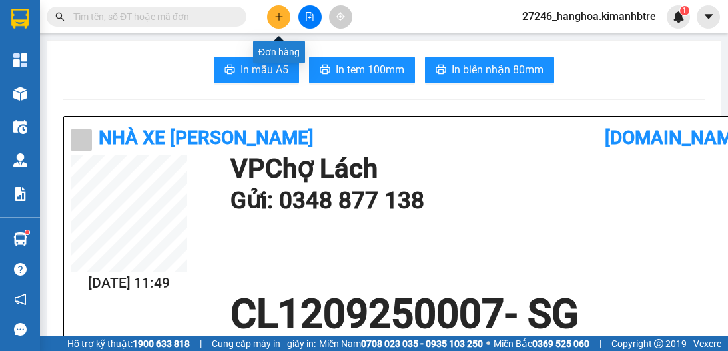 This screenshot has width=728, height=351. Describe the element at coordinates (679, 17) in the screenshot. I see `img: icon-new-feature` at that location.